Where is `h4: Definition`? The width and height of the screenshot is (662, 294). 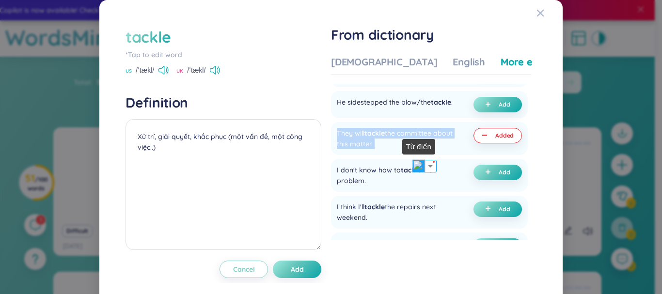
h4: Definition is located at coordinates (223, 103).